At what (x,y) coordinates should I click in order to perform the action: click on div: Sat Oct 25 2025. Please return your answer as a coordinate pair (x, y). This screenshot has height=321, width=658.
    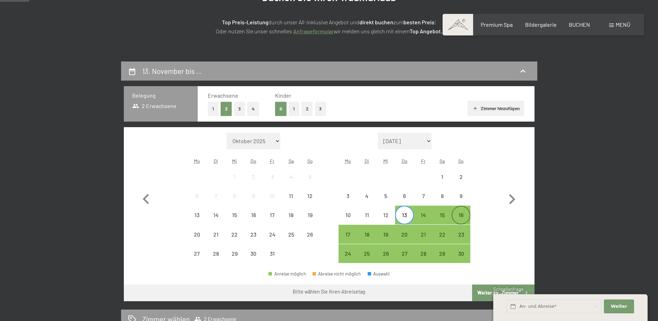
    Looking at the image, I should click on (291, 234).